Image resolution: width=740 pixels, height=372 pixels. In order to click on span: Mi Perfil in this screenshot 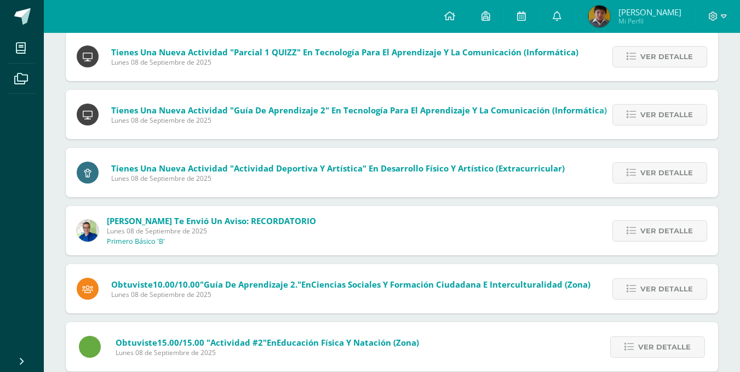, I will do `click(649, 21)`.